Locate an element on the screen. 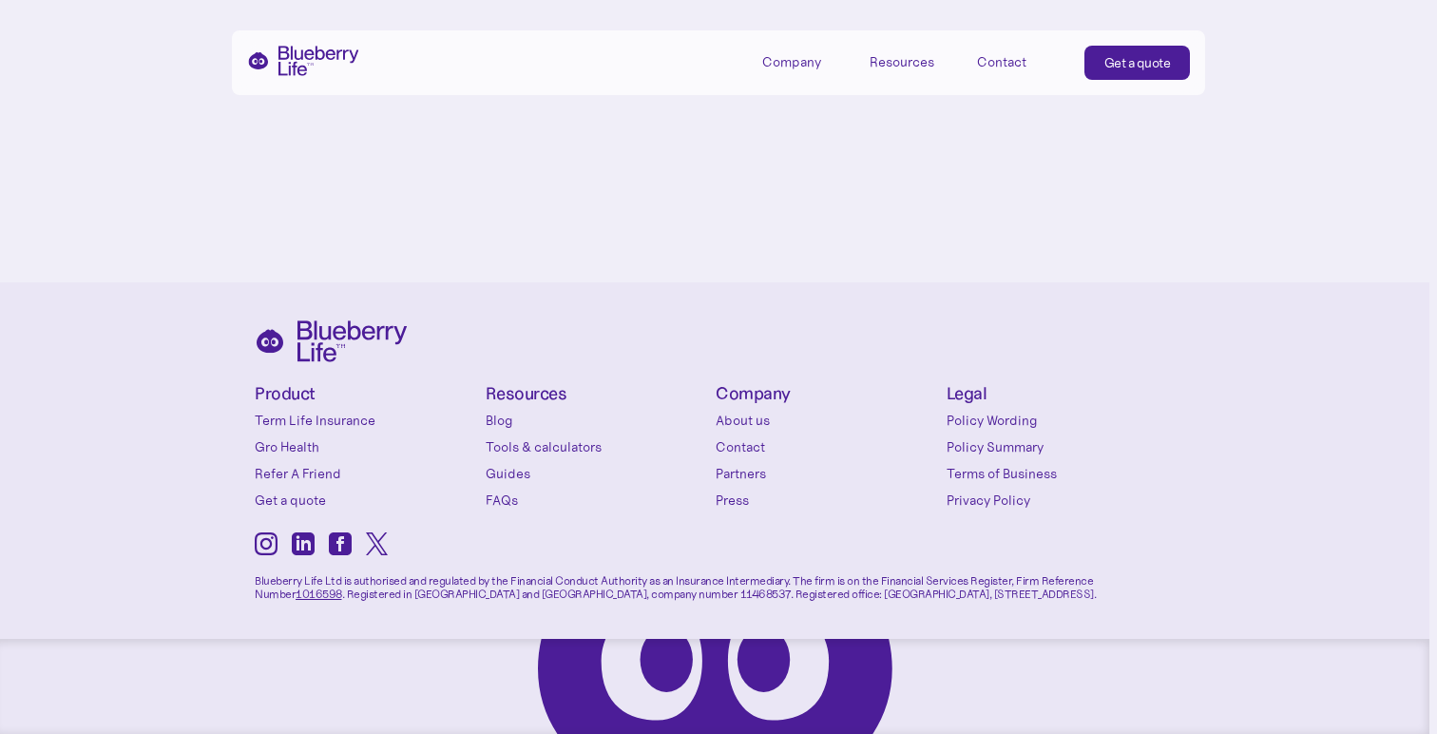 Image resolution: width=1437 pixels, height=734 pixels. a: Policy Wording is located at coordinates (1057, 420).